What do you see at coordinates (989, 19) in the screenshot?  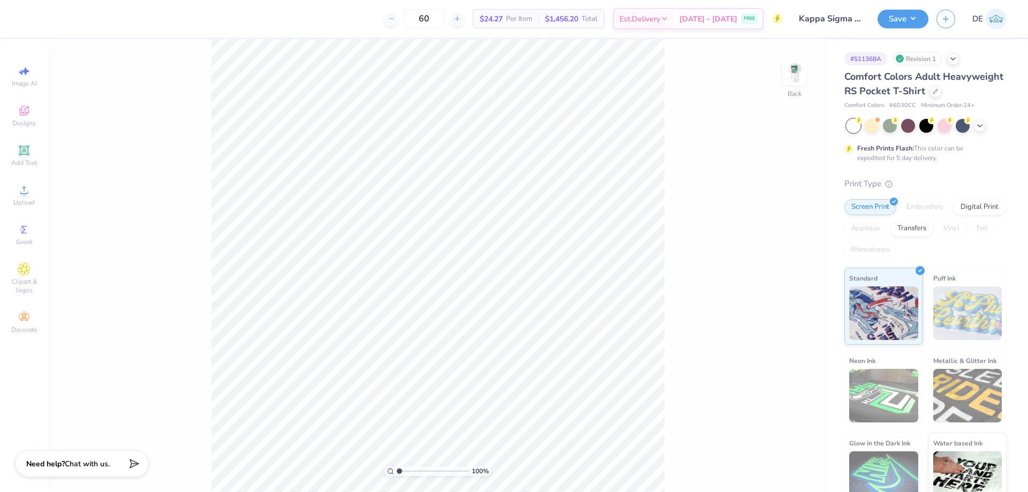 I see `a: DE` at bounding box center [989, 19].